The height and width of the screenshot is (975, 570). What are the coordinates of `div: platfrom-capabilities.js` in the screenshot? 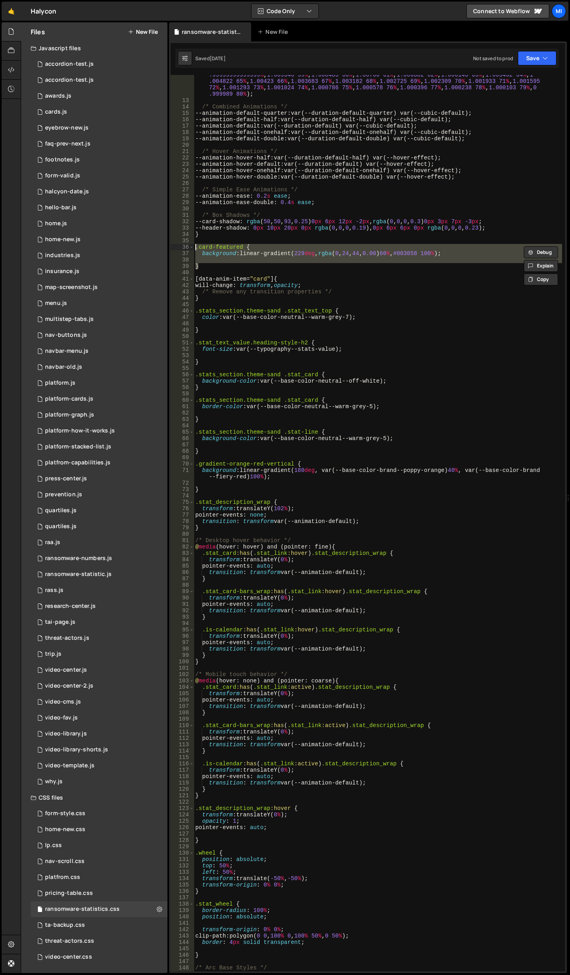 It's located at (78, 463).